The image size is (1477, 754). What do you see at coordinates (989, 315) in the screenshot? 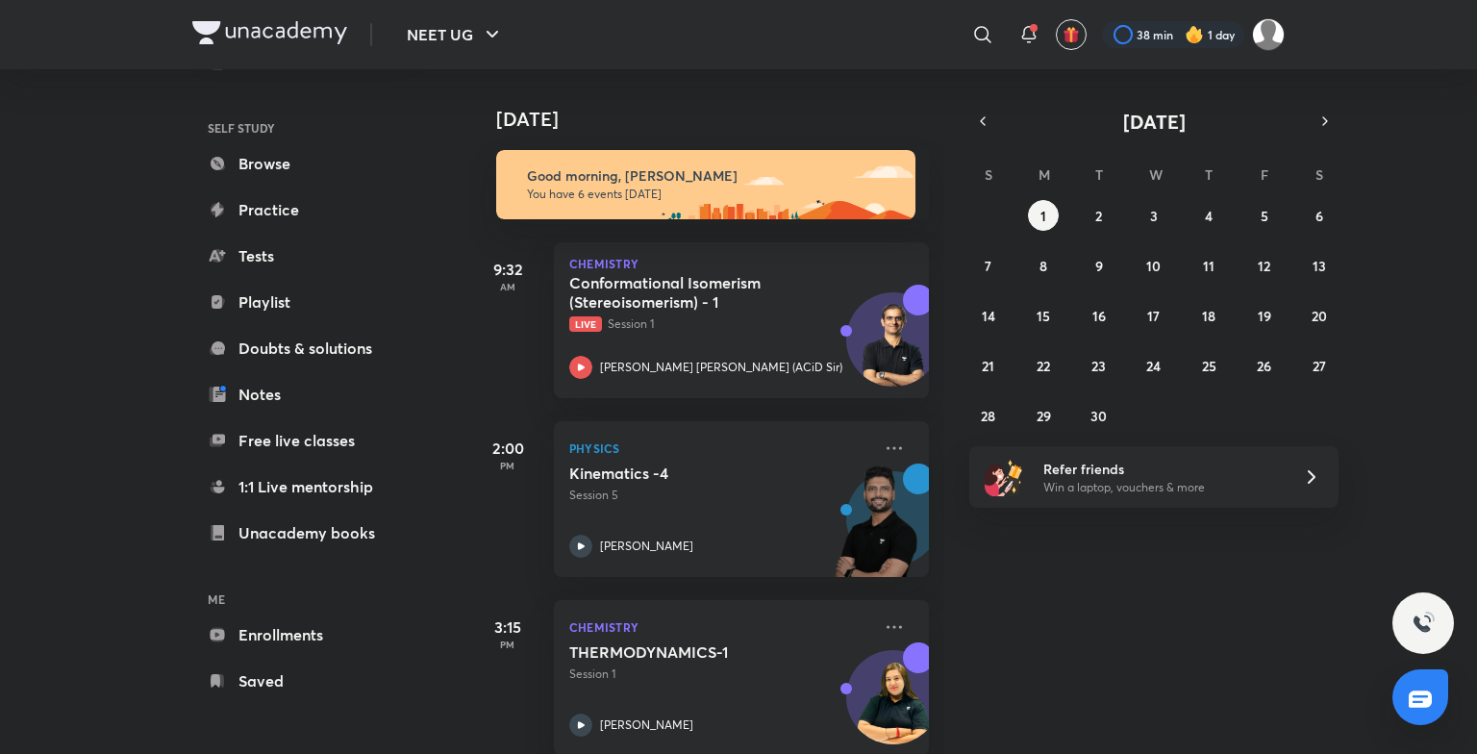
I see `button: September 14, 2025` at bounding box center [989, 315].